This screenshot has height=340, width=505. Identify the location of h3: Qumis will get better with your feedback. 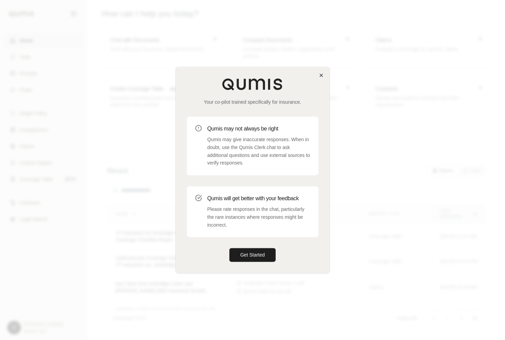
(259, 198).